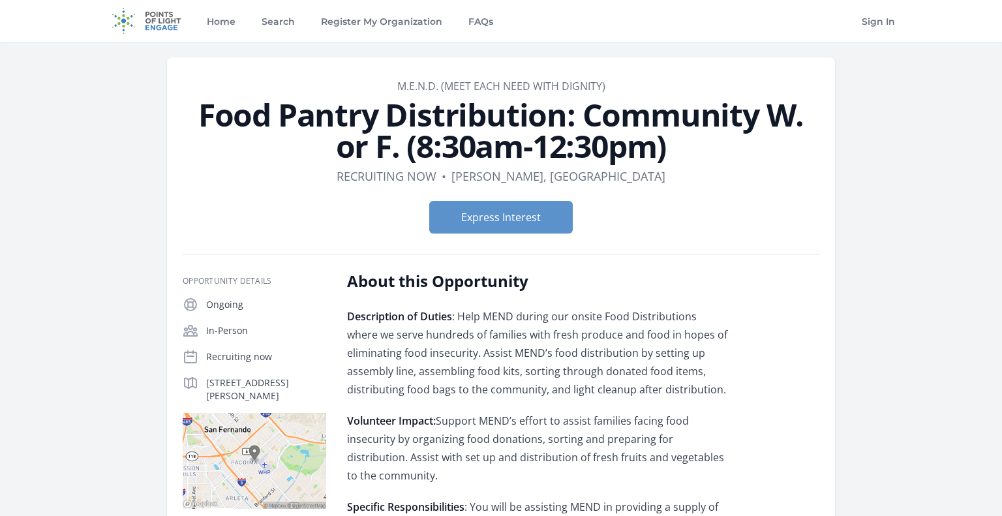  What do you see at coordinates (392, 421) in the screenshot?
I see `strong: Volunteer Impact:` at bounding box center [392, 421].